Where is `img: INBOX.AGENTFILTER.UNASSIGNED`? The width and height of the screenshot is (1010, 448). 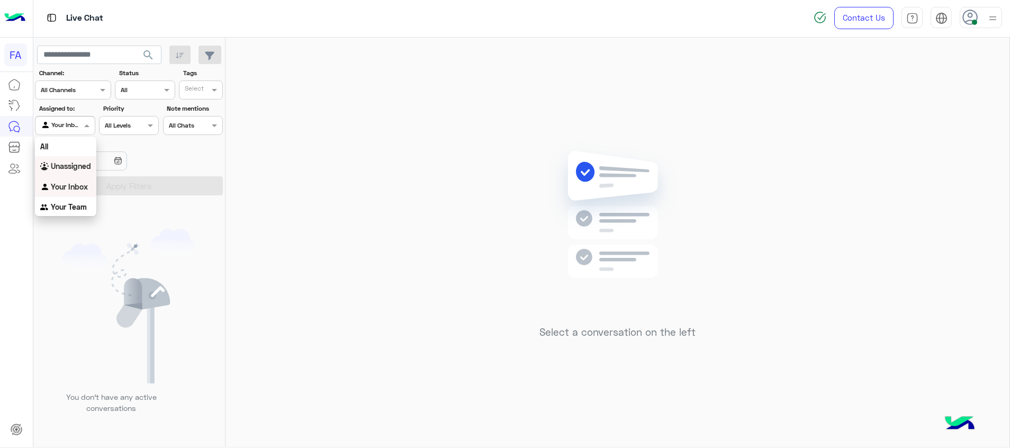
img: INBOX.AGENTFILTER.UNASSIGNED is located at coordinates (46, 167).